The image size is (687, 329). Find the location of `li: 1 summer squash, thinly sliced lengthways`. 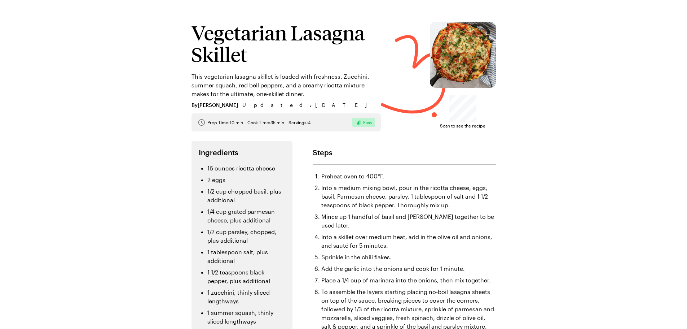

li: 1 summer squash, thinly sliced lengthways is located at coordinates (246, 317).